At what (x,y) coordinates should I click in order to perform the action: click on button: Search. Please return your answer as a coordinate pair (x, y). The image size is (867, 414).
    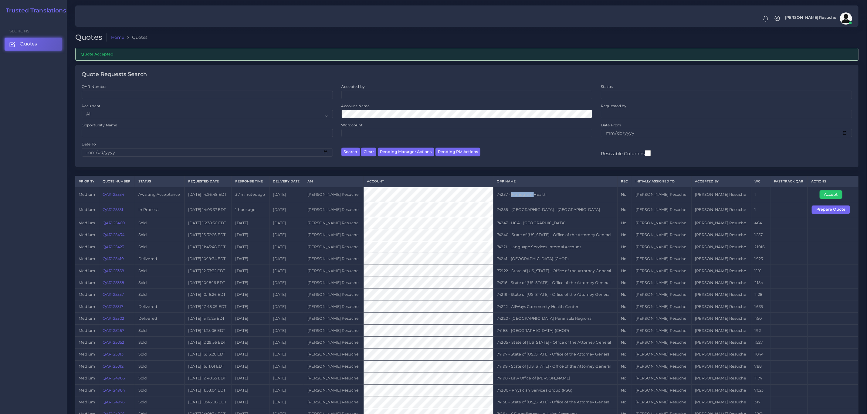
    Looking at the image, I should click on (350, 152).